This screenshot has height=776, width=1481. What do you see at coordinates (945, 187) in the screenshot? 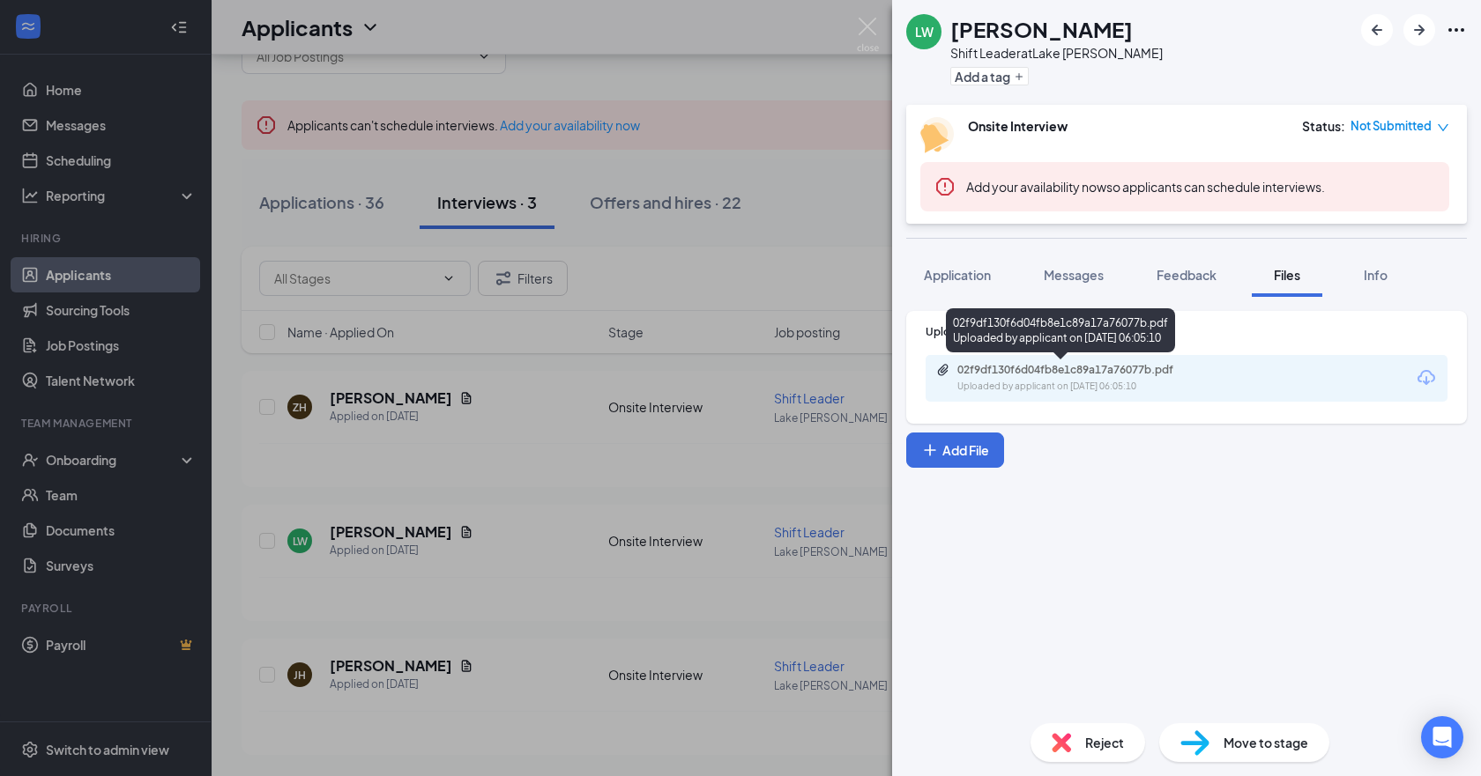
I see `svg: Error` at bounding box center [945, 187].